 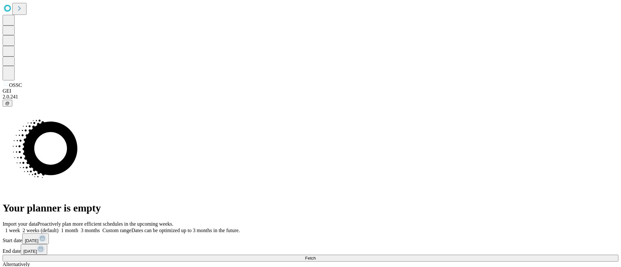 I want to click on div: 2.0.241, so click(x=310, y=97).